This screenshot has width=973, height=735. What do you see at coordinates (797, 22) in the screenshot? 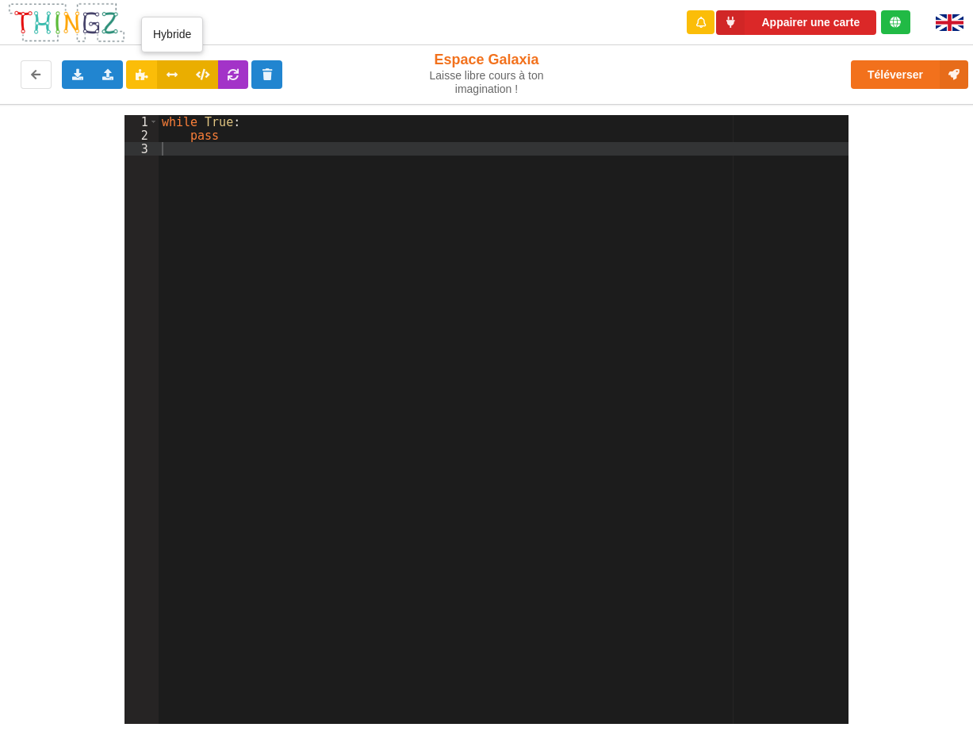
I see `button: Appairer une carte` at bounding box center [797, 22].